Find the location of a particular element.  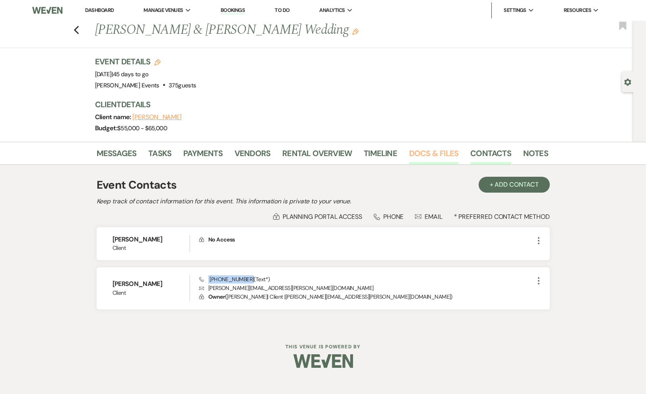

a: Rental Overview is located at coordinates (317, 156).